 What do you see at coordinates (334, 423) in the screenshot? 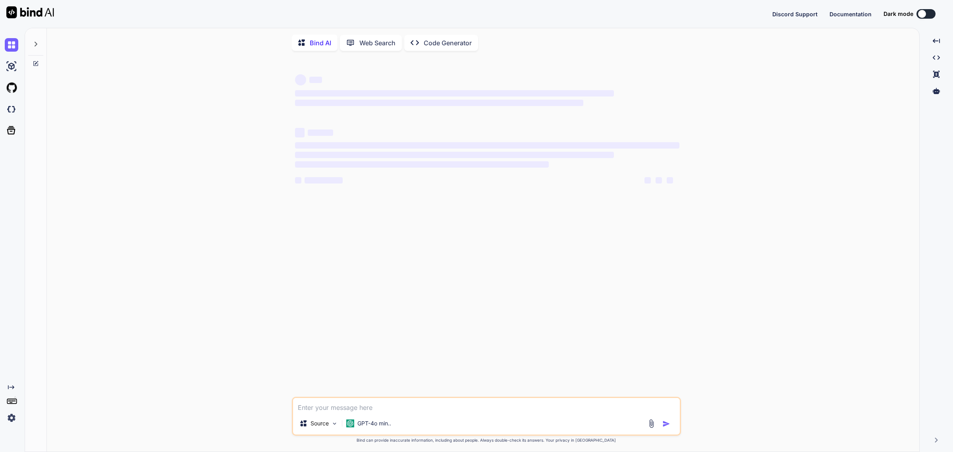
I see `img: Pick Models` at bounding box center [334, 423].